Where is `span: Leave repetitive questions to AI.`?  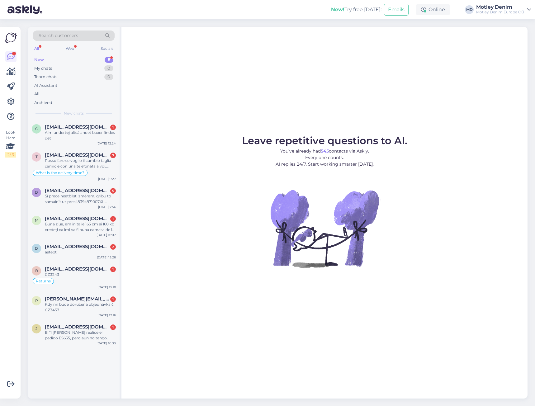
span: Leave repetitive questions to AI. is located at coordinates (324, 140).